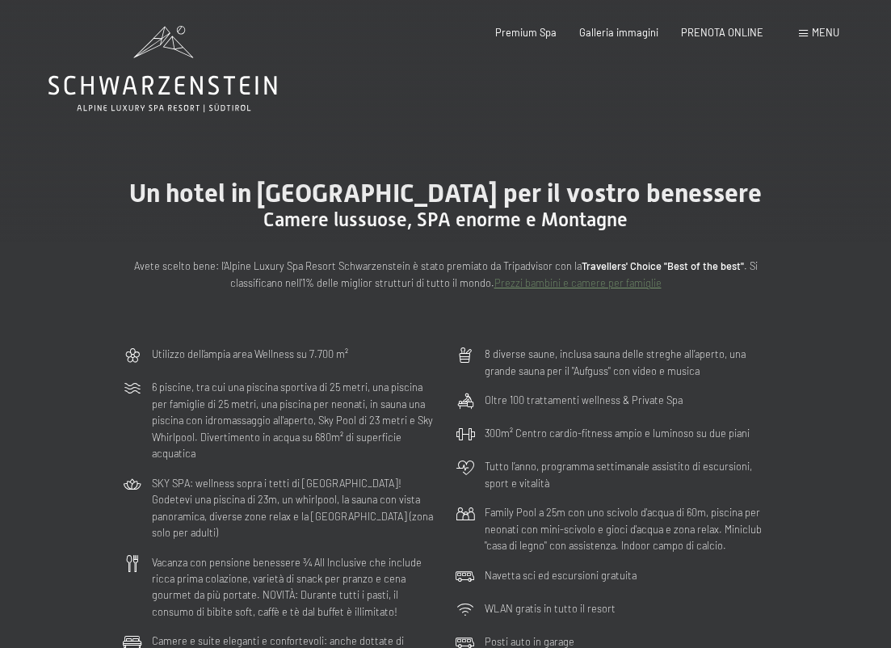  What do you see at coordinates (526, 32) in the screenshot?
I see `a: Premium Spa` at bounding box center [526, 32].